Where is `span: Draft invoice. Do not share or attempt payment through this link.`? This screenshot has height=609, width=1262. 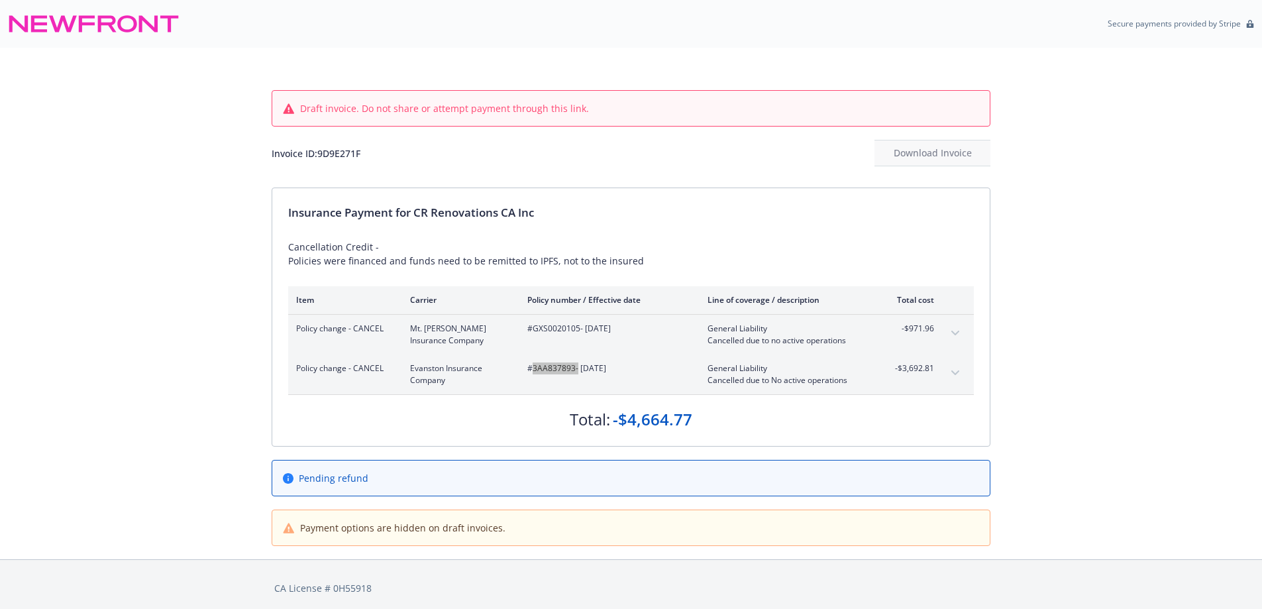
span: Draft invoice. Do not share or attempt payment through this link. is located at coordinates (445, 108).